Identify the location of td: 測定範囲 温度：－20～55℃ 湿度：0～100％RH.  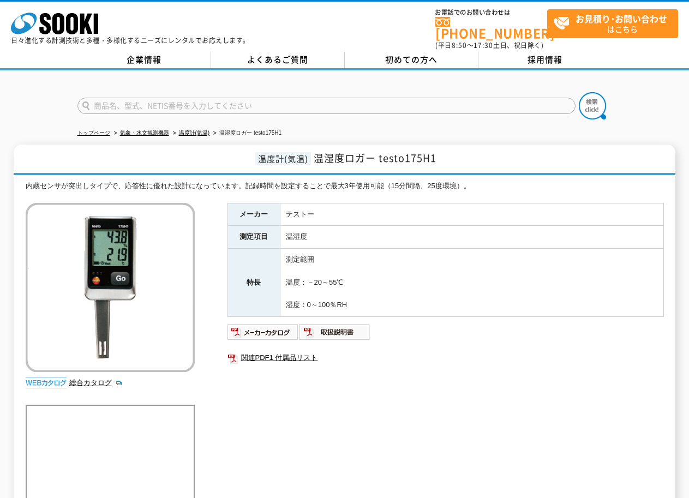
(471, 283).